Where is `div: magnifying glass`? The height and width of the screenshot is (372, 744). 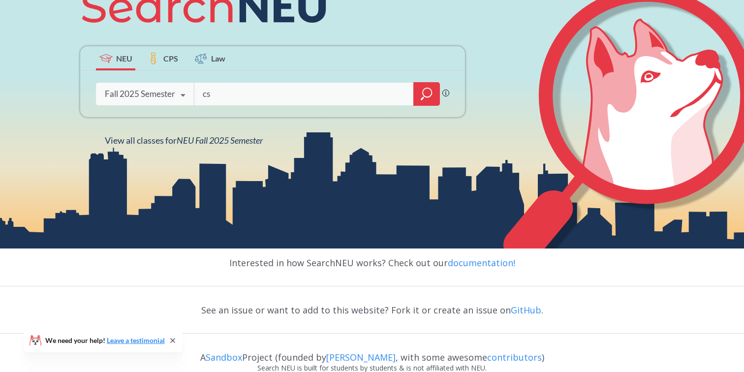
div: magnifying glass is located at coordinates (426, 94).